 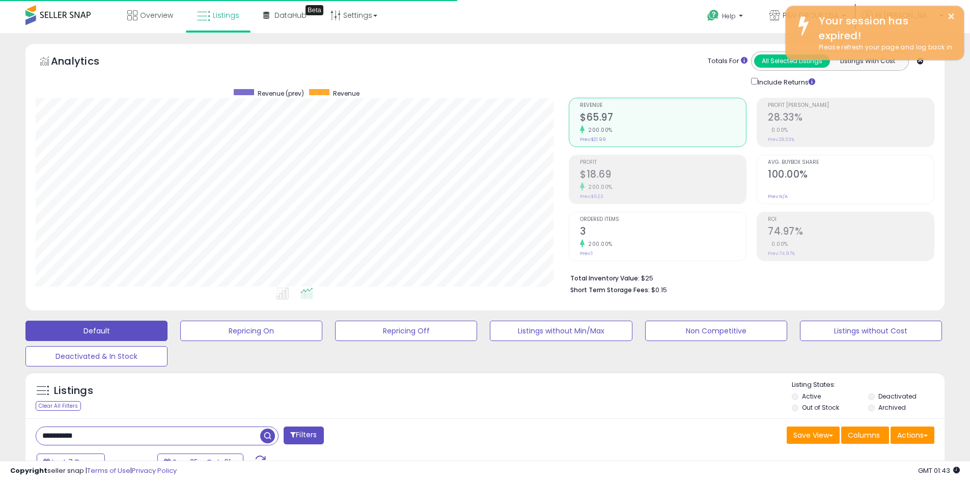 I want to click on button: Columns, so click(x=865, y=435).